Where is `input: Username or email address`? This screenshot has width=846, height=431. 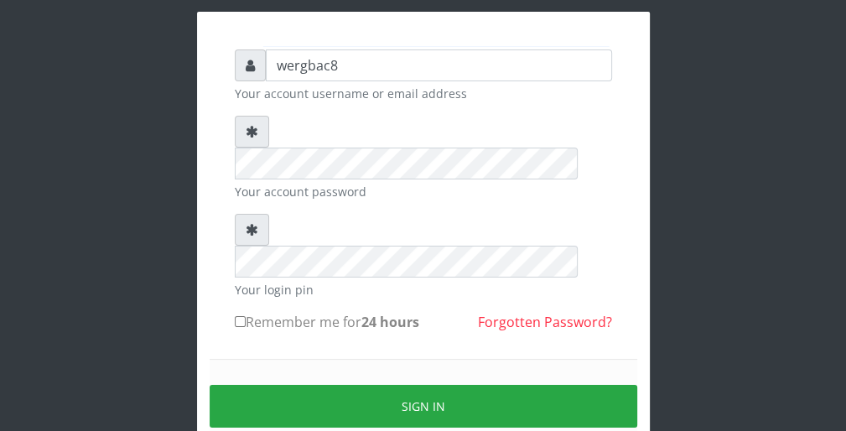 input: Username or email address is located at coordinates (438, 65).